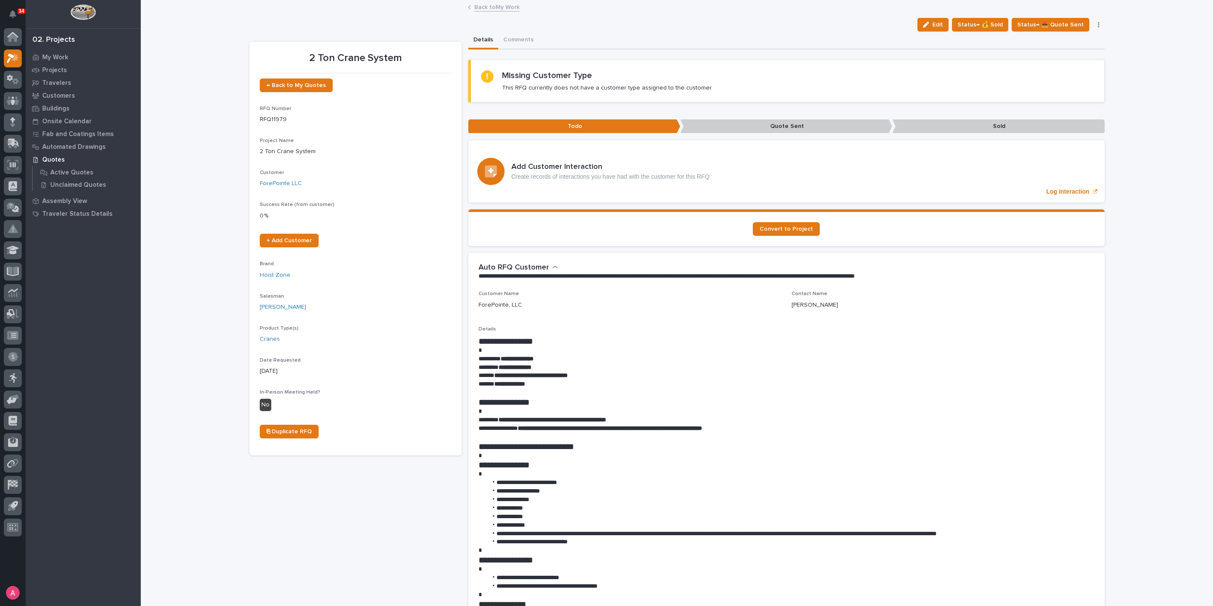 The height and width of the screenshot is (606, 1213). What do you see at coordinates (270, 339) in the screenshot?
I see `a: Cranes` at bounding box center [270, 339].